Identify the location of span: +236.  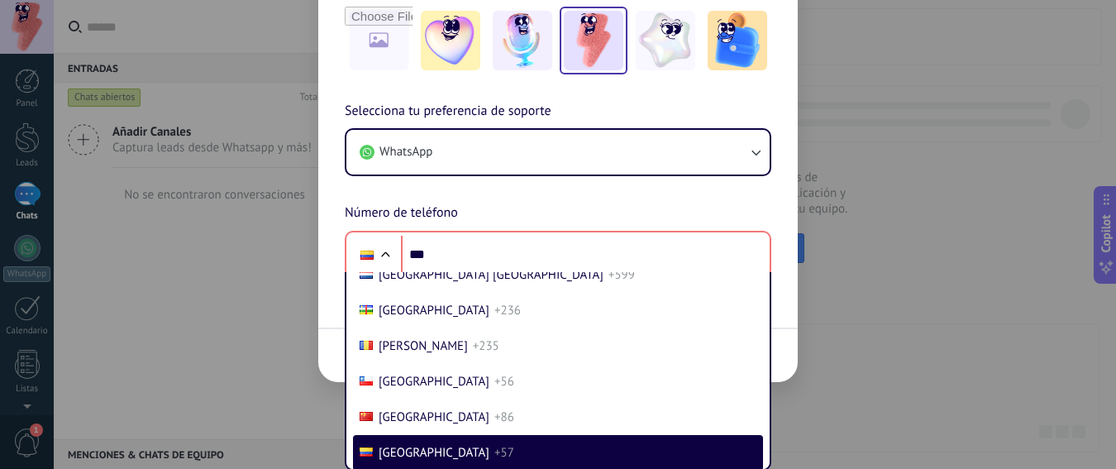
(508, 310).